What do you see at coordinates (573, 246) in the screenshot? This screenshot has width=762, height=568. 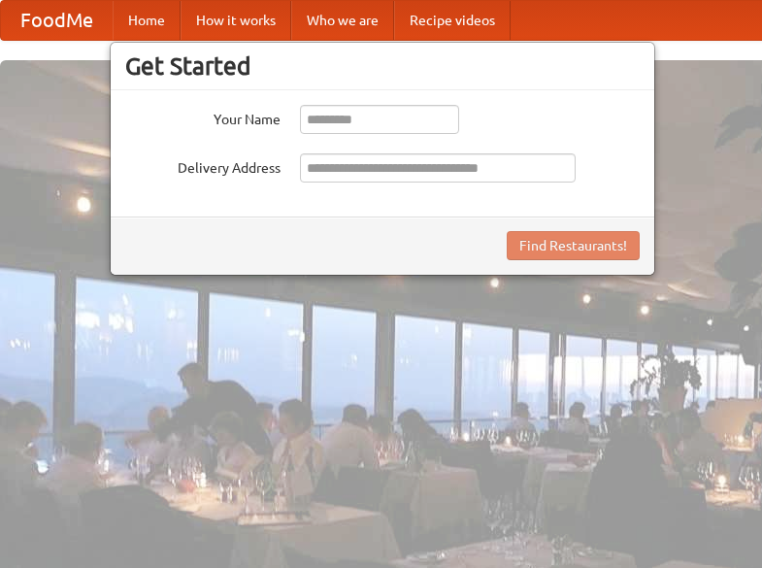 I see `button: Find Restaurants!` at bounding box center [573, 246].